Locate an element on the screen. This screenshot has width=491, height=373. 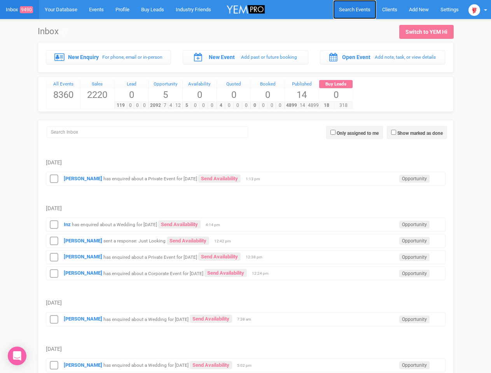
label: Open Event is located at coordinates (356, 57).